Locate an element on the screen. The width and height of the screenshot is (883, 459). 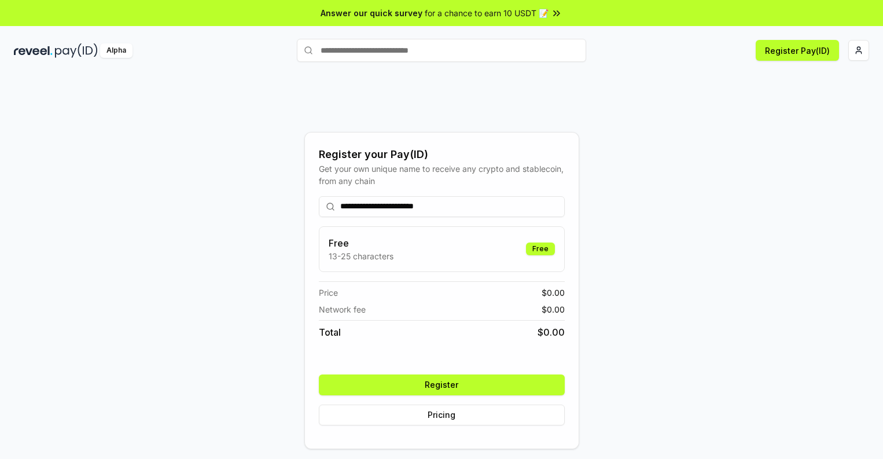
button: Register is located at coordinates (442, 385).